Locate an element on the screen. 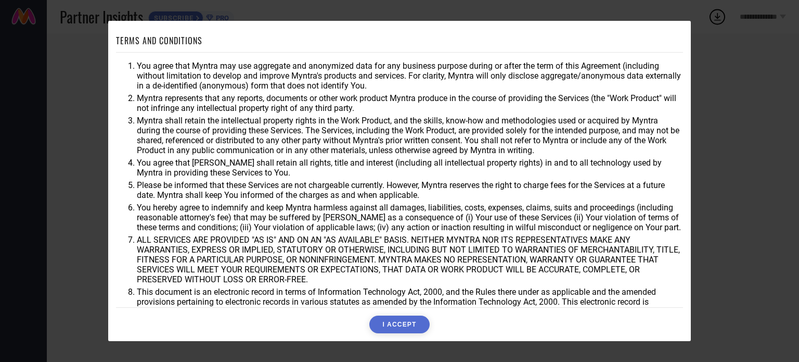 The width and height of the screenshot is (799, 362). li: This document is an electronic record in terms of Information Technology Act, 2000, and the Rules... is located at coordinates (410, 301).